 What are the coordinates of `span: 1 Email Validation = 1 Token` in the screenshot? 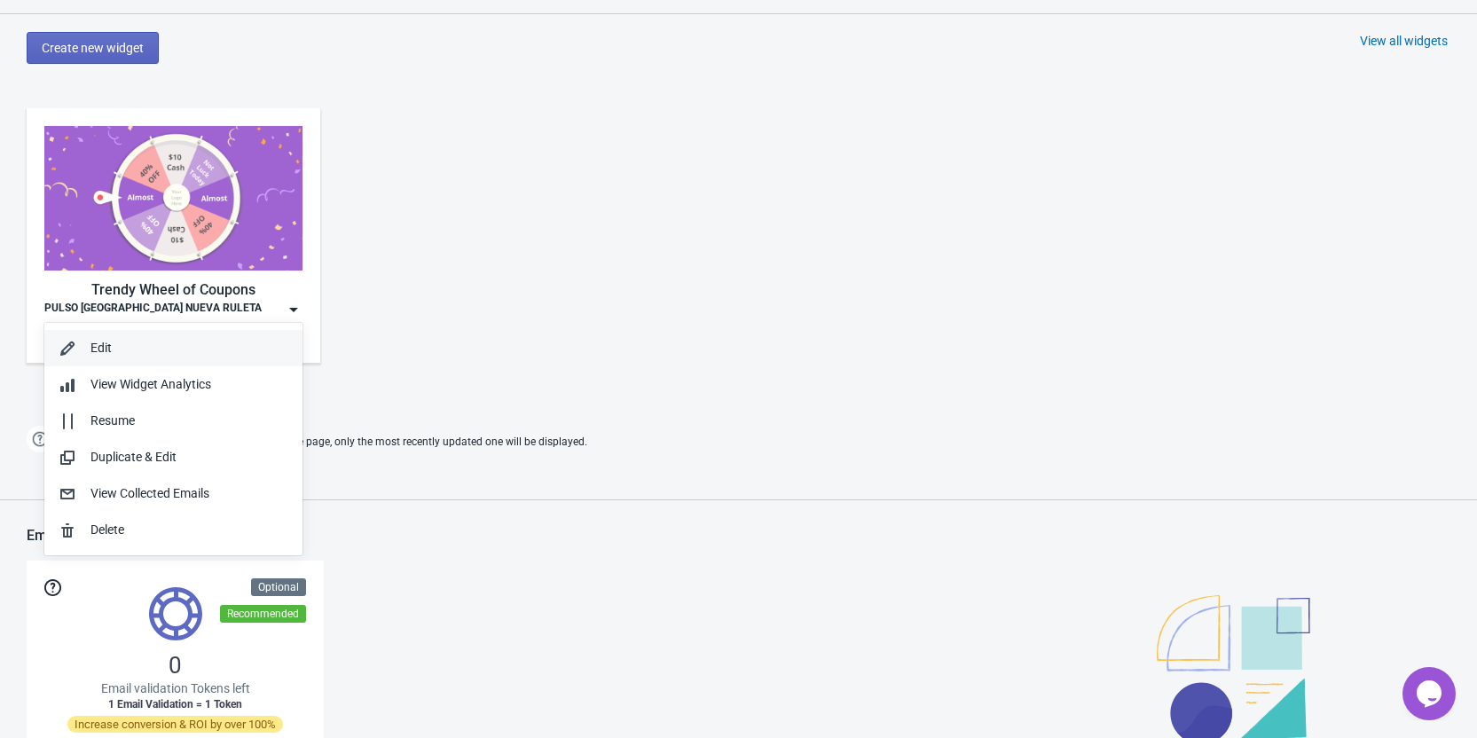 It's located at (175, 705).